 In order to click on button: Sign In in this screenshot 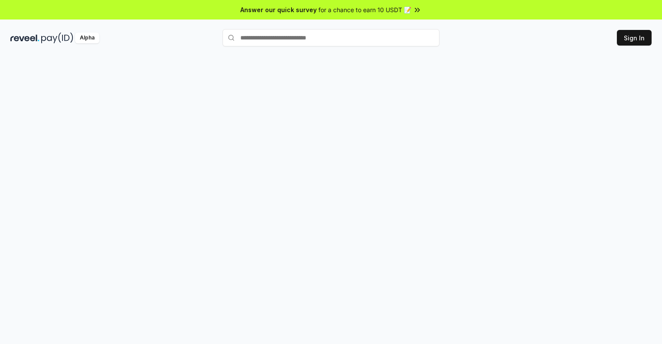, I will do `click(635, 38)`.